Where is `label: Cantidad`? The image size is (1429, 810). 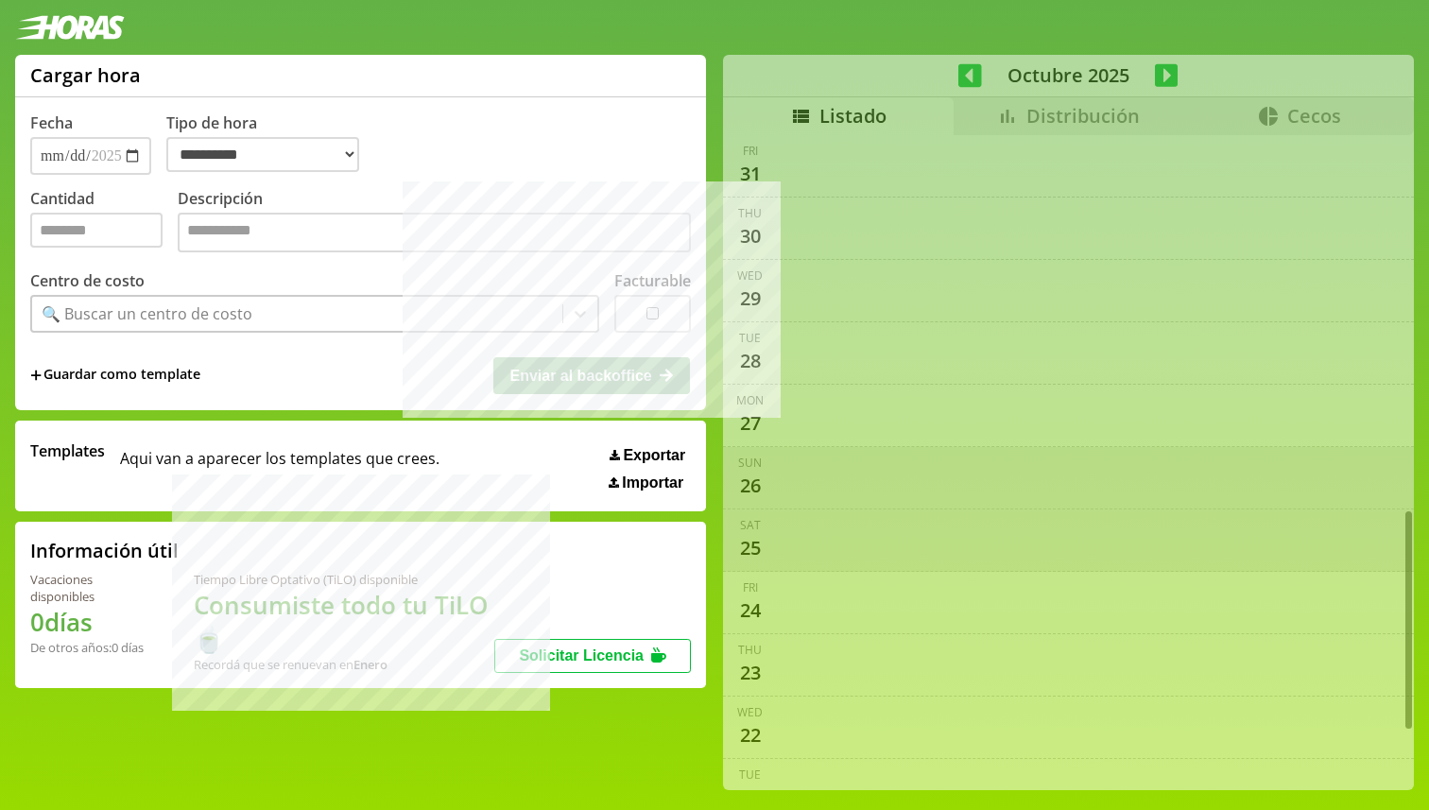 label: Cantidad is located at coordinates (104, 222).